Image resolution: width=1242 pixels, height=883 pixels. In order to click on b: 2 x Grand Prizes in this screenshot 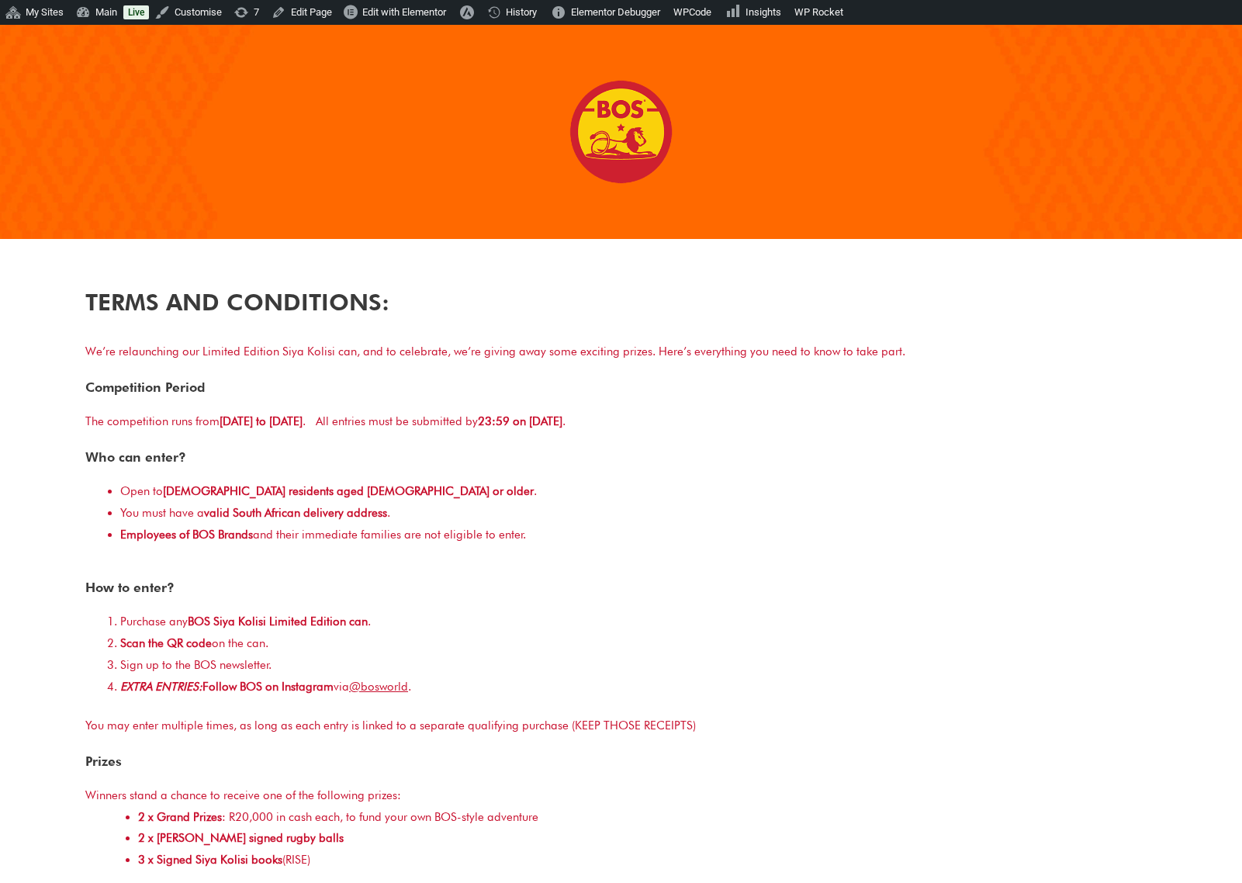, I will do `click(180, 817)`.